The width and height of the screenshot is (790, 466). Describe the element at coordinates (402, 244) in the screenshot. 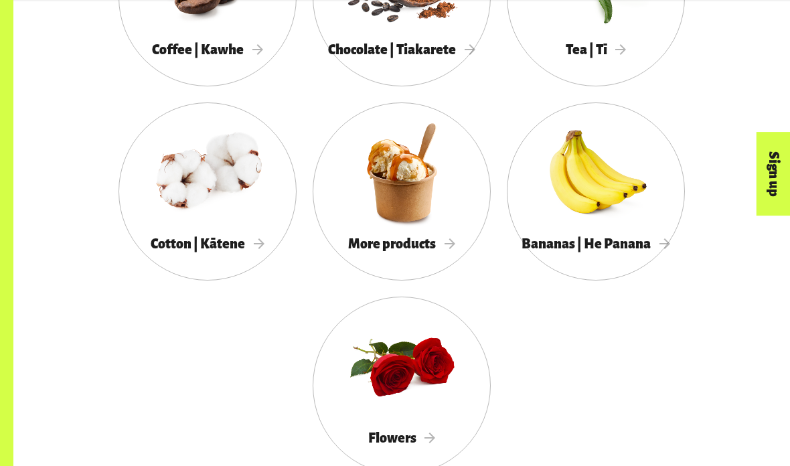

I see `span: More products` at that location.